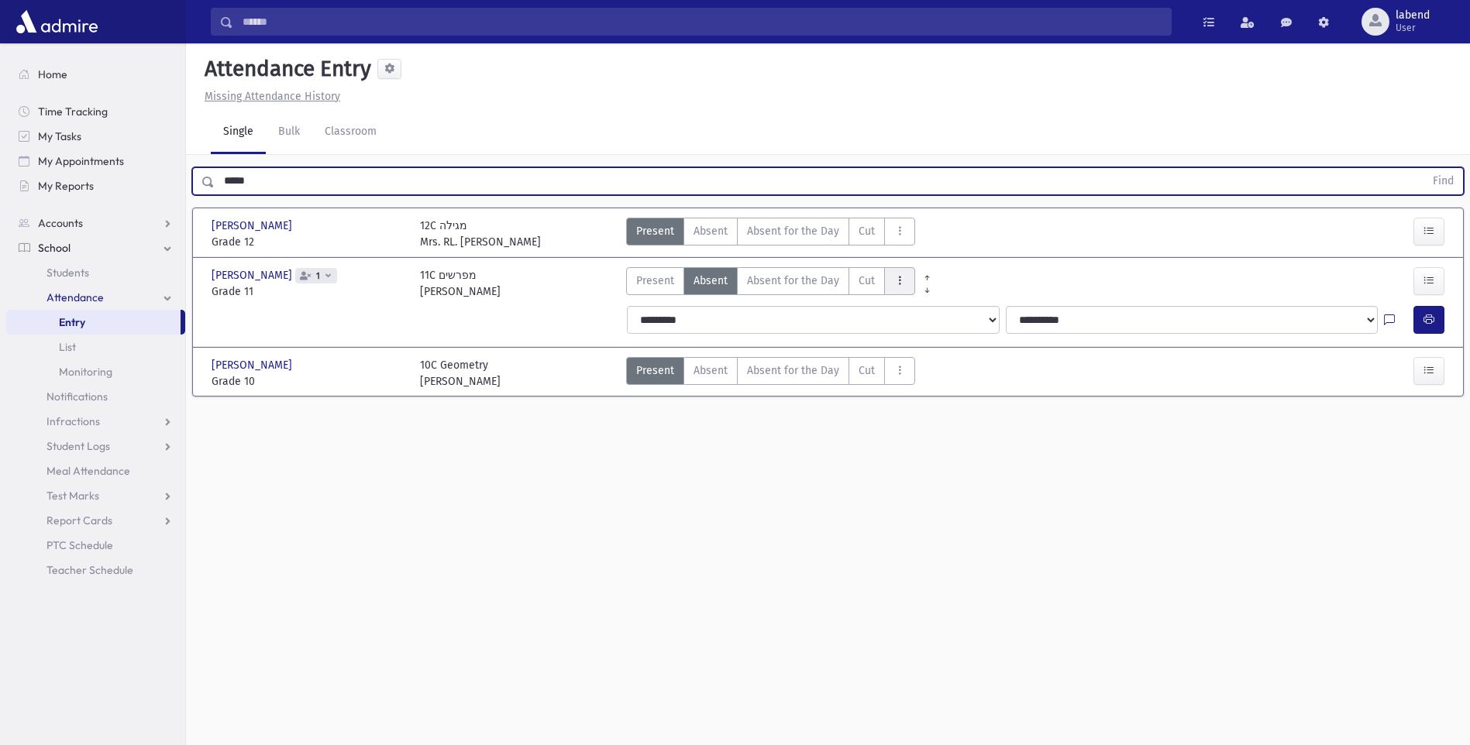  What do you see at coordinates (88, 471) in the screenshot?
I see `span: Meal Attendance` at bounding box center [88, 471].